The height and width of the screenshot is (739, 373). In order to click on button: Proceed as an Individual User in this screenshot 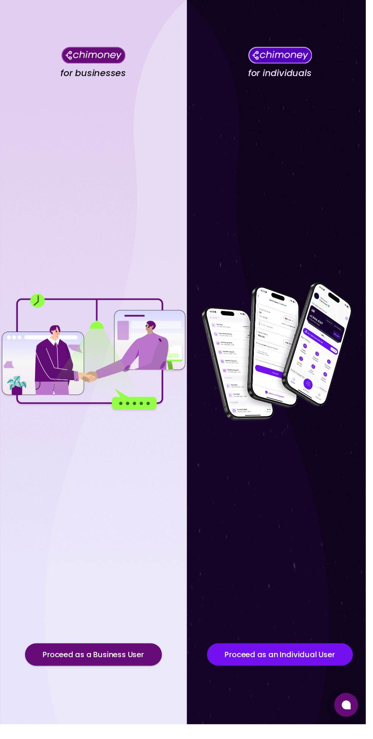, I will do `click(285, 668)`.